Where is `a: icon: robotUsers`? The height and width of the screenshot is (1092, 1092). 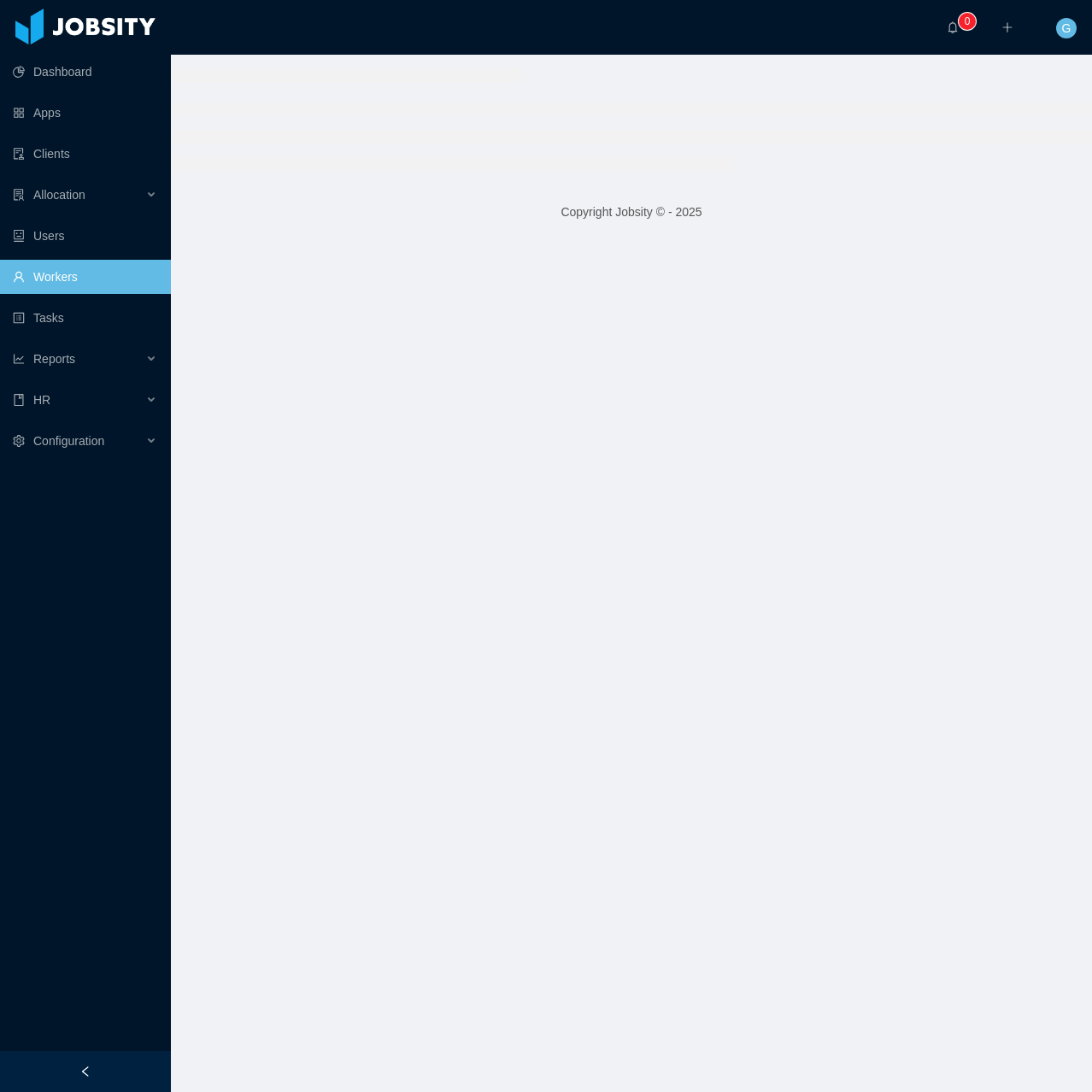
a: icon: robotUsers is located at coordinates (84, 236).